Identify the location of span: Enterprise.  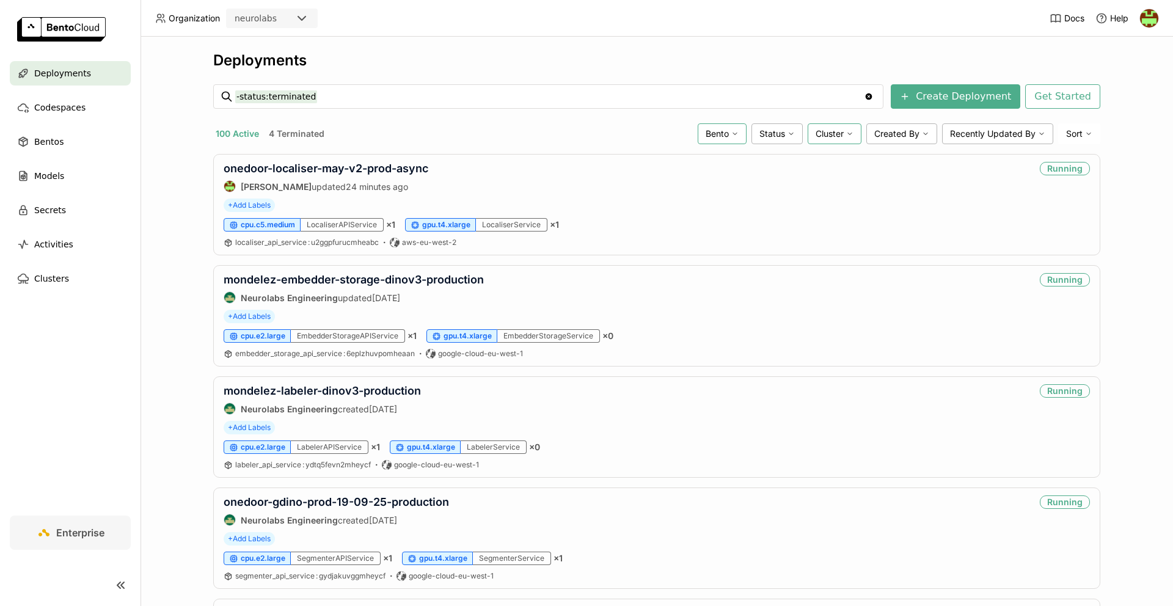
(80, 533).